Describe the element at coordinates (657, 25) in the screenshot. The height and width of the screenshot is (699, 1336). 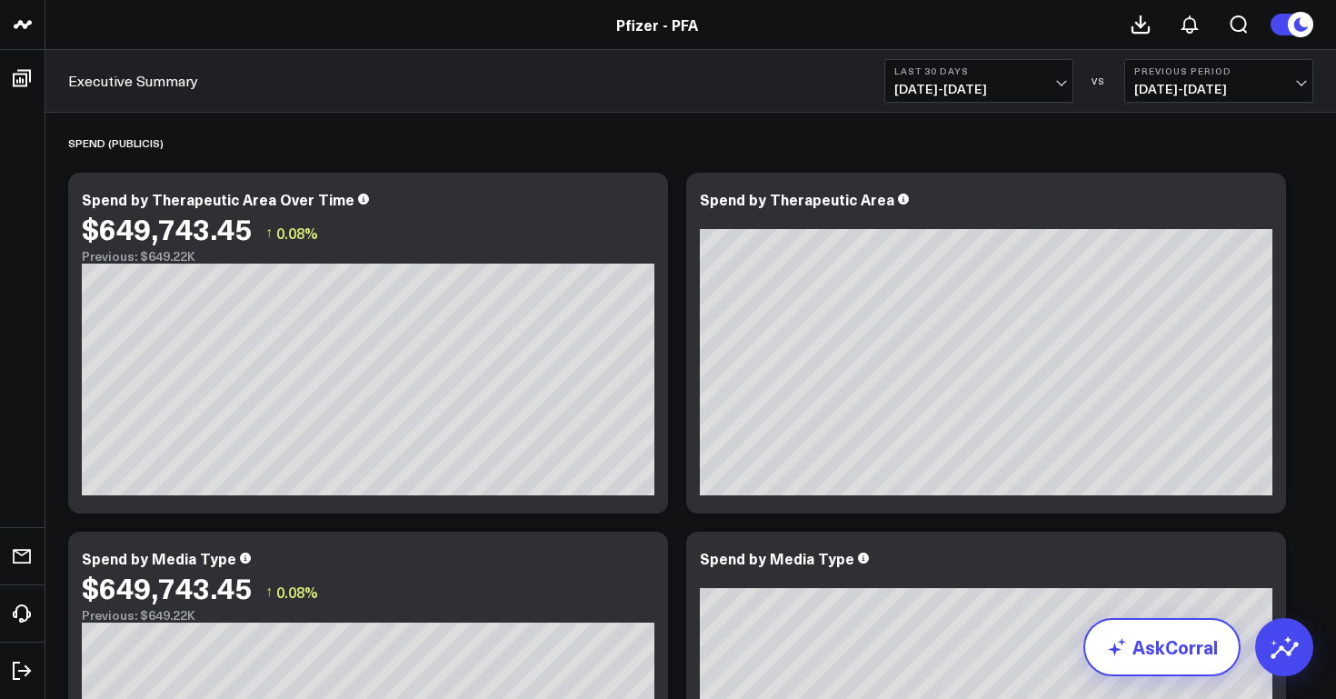
I see `a: Pfizer - PFA` at that location.